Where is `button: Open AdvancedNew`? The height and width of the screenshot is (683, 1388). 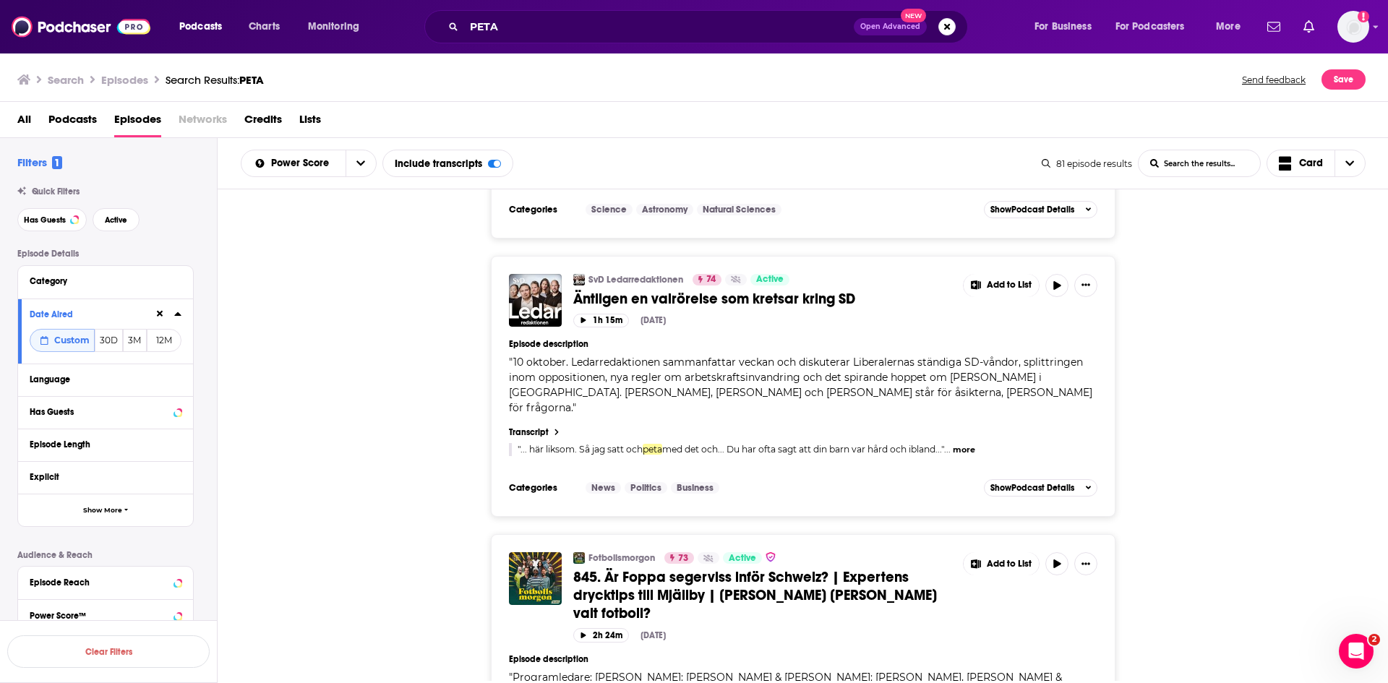
button: Open AdvancedNew is located at coordinates (890, 27).